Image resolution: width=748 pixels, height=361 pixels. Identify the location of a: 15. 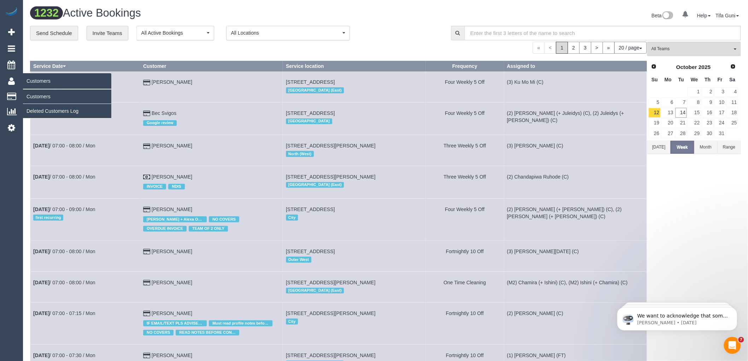
(694, 112).